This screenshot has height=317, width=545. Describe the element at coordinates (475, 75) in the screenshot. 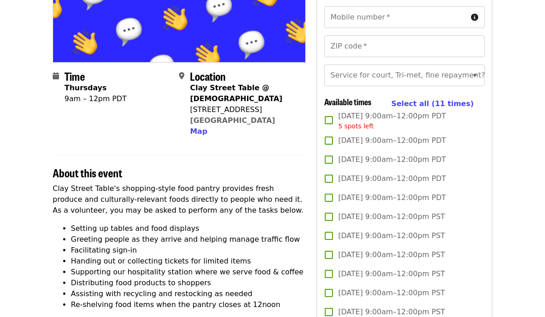

I see `button: Open` at that location.